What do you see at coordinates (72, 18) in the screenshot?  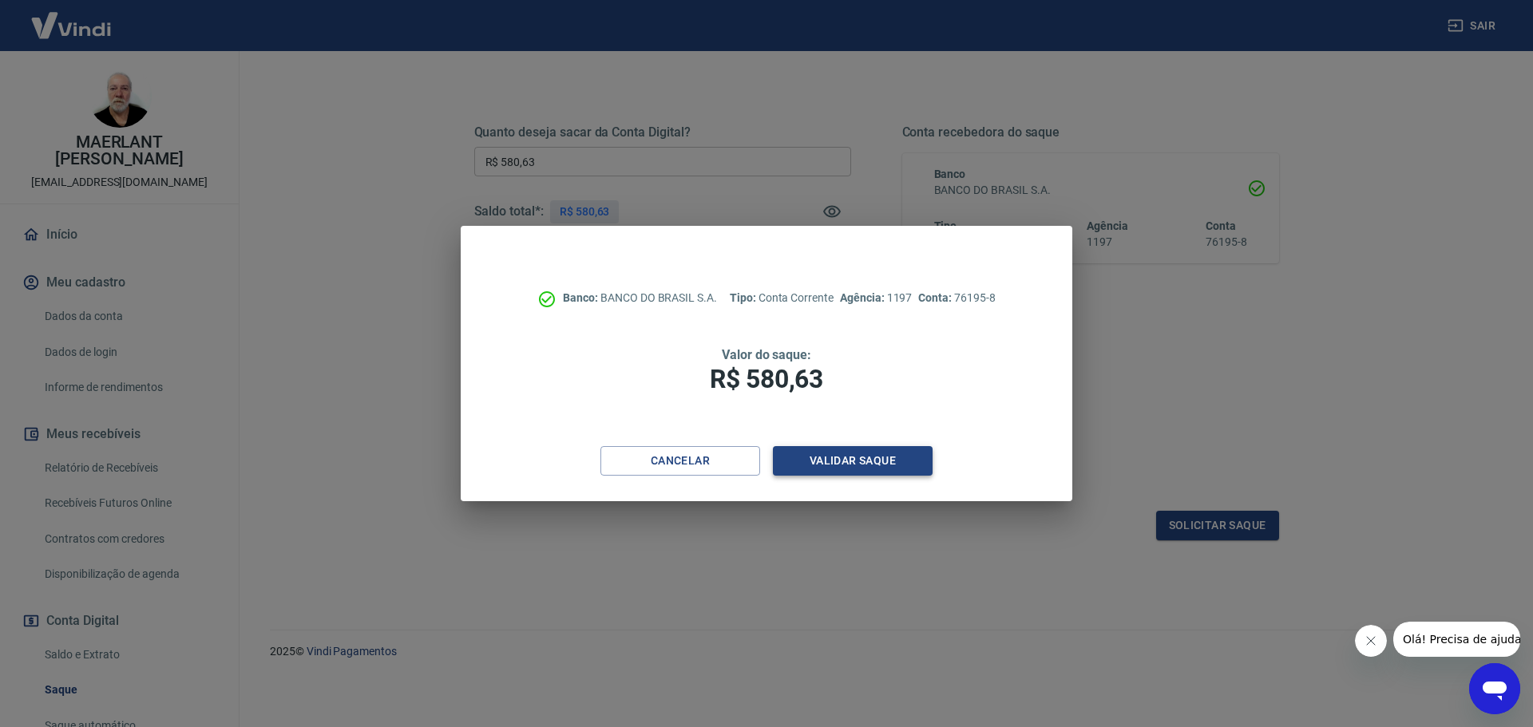 I see `span: Olá! Precisa de ajuda?` at bounding box center [72, 18].